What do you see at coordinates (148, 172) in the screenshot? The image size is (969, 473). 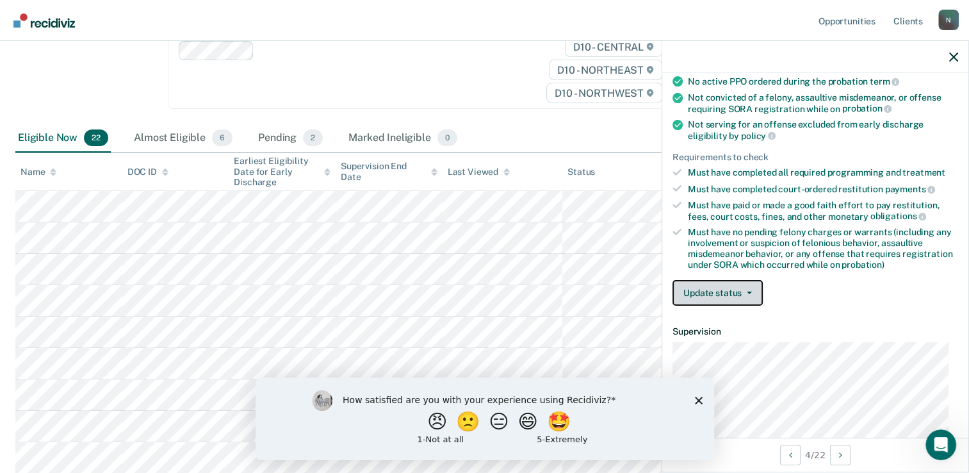 I see `div: DOC ID` at bounding box center [148, 172].